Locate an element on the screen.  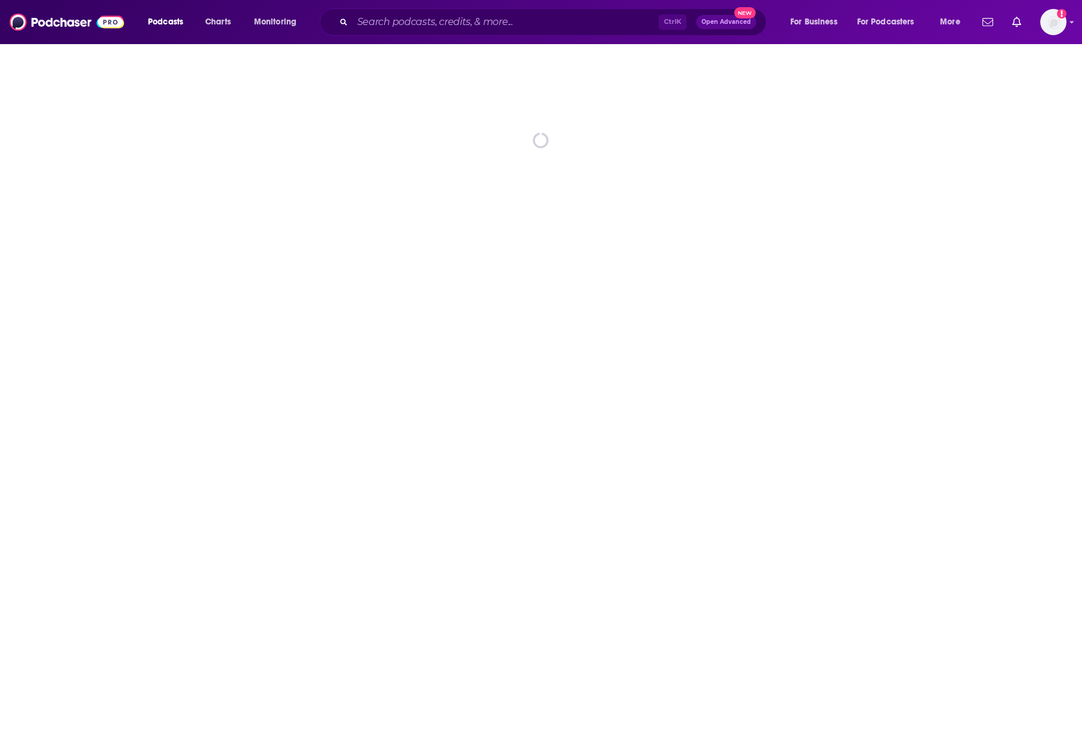
span: More is located at coordinates (950, 22).